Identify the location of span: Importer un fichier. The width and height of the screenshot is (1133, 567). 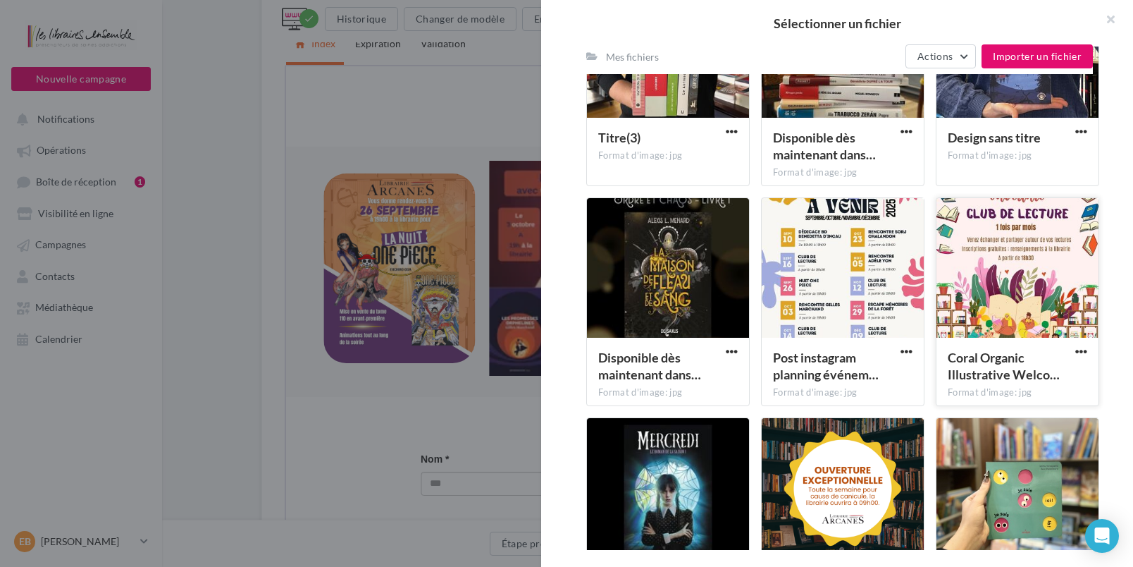
(1037, 56).